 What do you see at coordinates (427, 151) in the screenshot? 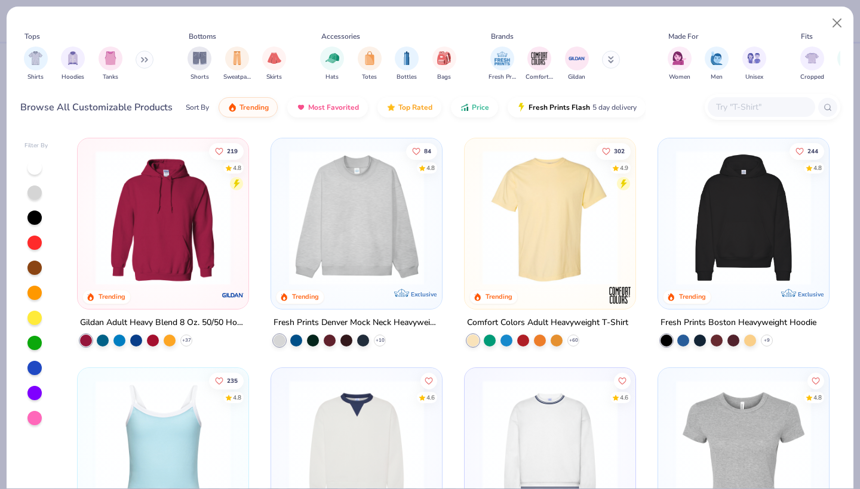
I see `span: 84` at bounding box center [427, 151].